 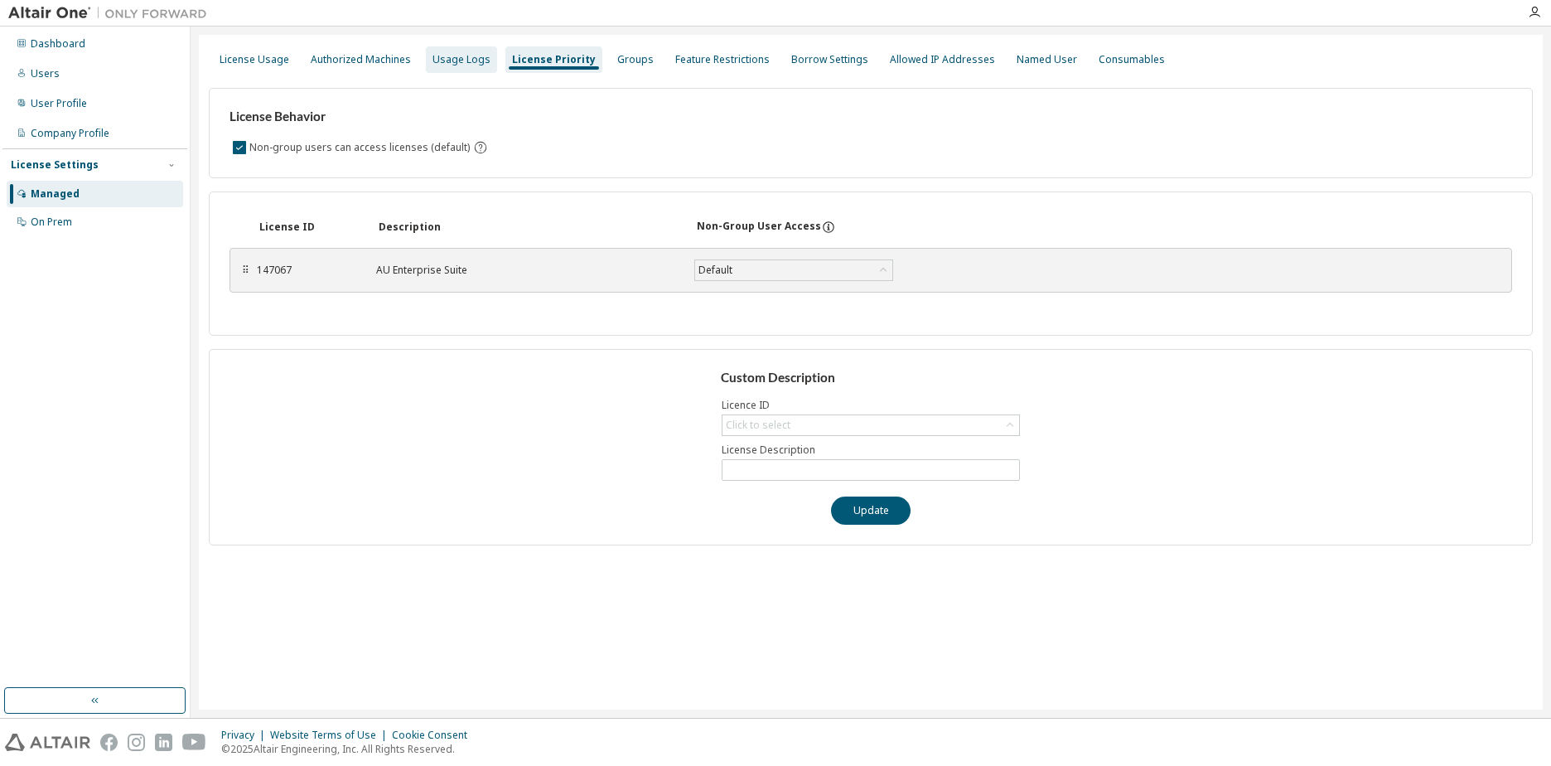 I want to click on div: Company Profile, so click(x=70, y=133).